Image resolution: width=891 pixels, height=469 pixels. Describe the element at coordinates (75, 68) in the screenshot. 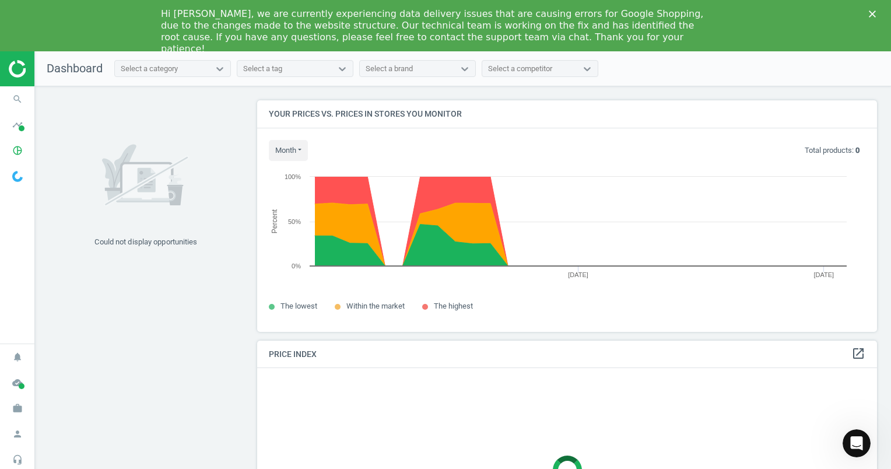

I see `span: Dashboard` at that location.